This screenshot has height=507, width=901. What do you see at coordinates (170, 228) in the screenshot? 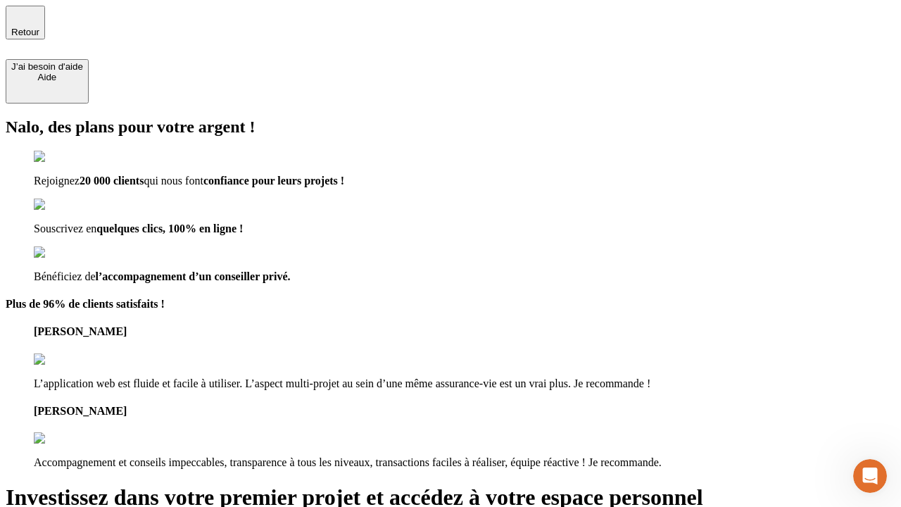
I see `span: quelques clics, 100% en ligne !` at bounding box center [170, 228].